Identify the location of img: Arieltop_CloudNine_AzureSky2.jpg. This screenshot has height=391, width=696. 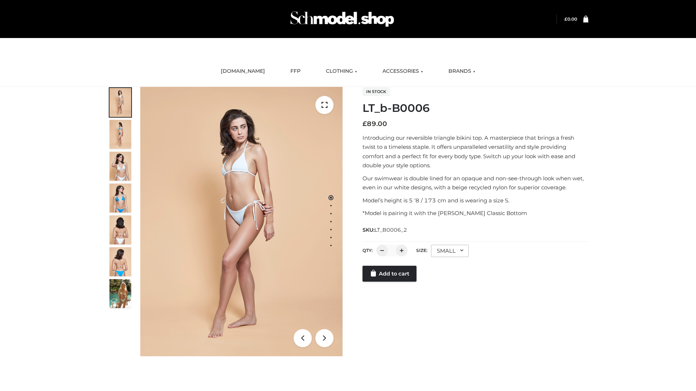
(120, 294).